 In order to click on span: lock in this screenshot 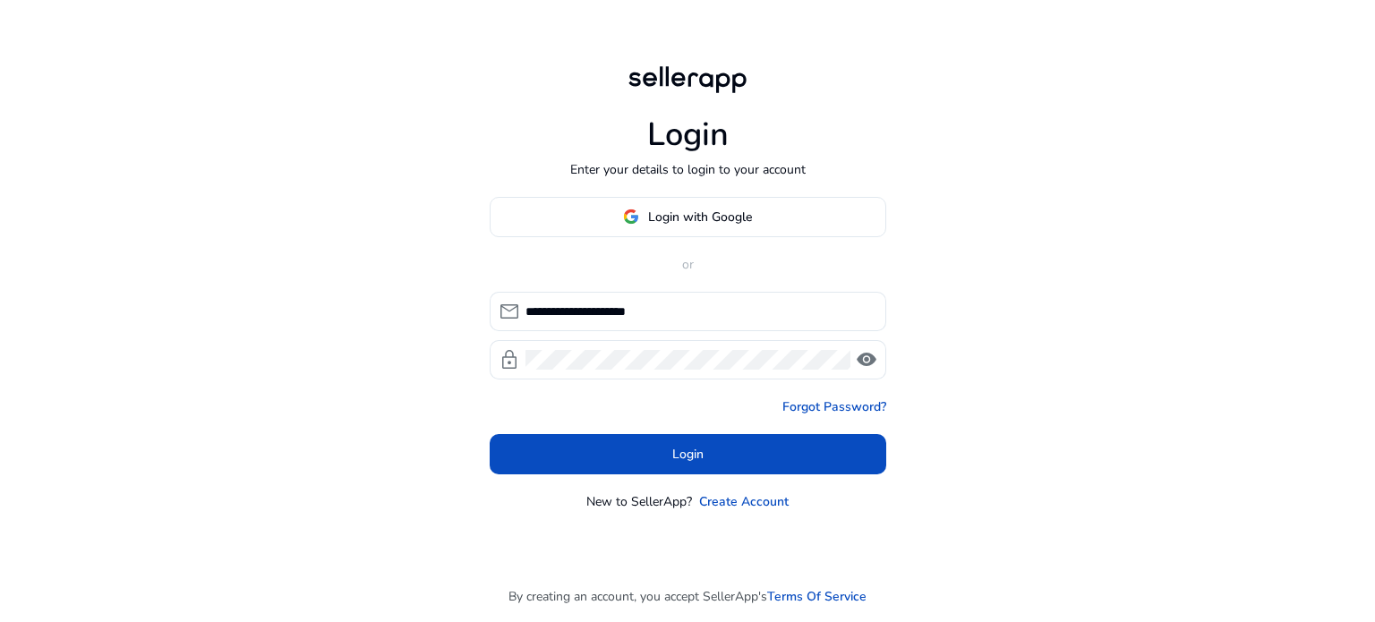, I will do `click(509, 360)`.